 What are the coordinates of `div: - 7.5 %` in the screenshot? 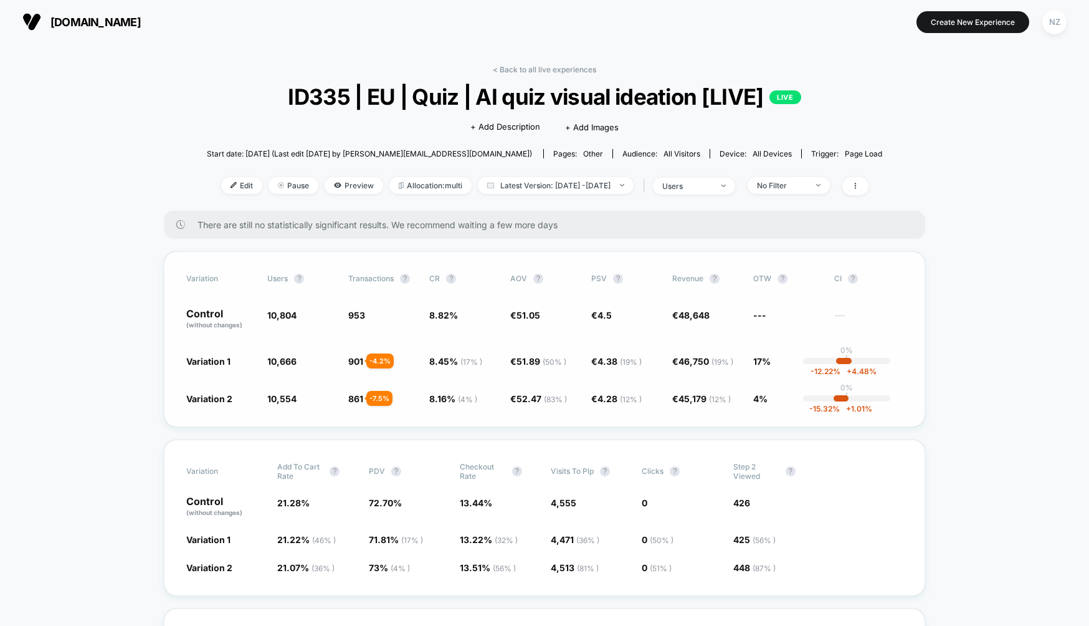 It's located at (380, 398).